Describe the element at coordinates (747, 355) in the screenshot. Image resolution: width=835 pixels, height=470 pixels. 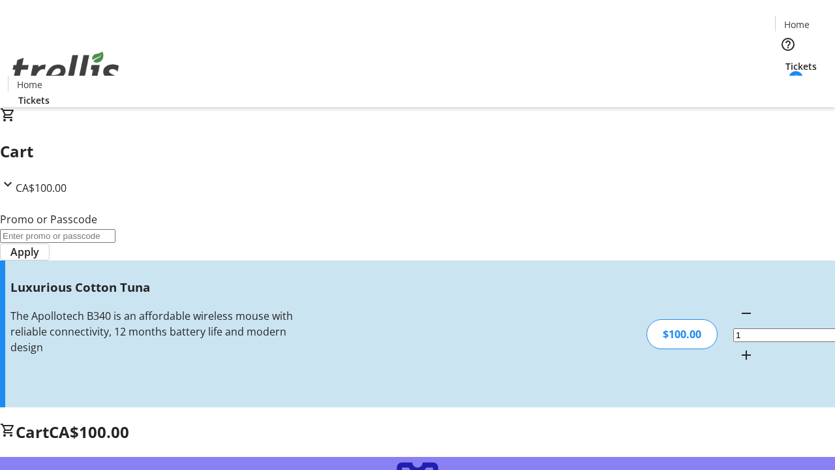
I see `button: Increment by one` at that location.